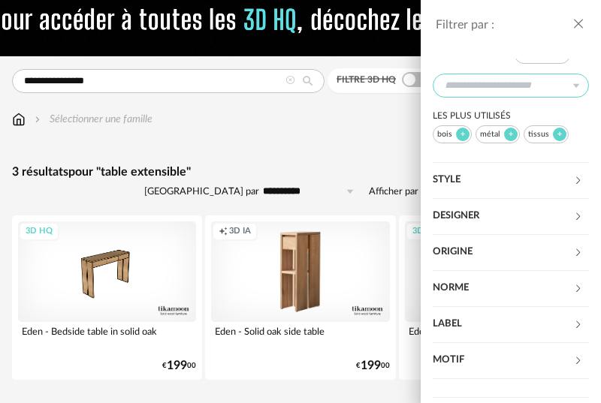 Image resolution: width=601 pixels, height=403 pixels. Describe the element at coordinates (452, 134) in the screenshot. I see `div: bois` at that location.